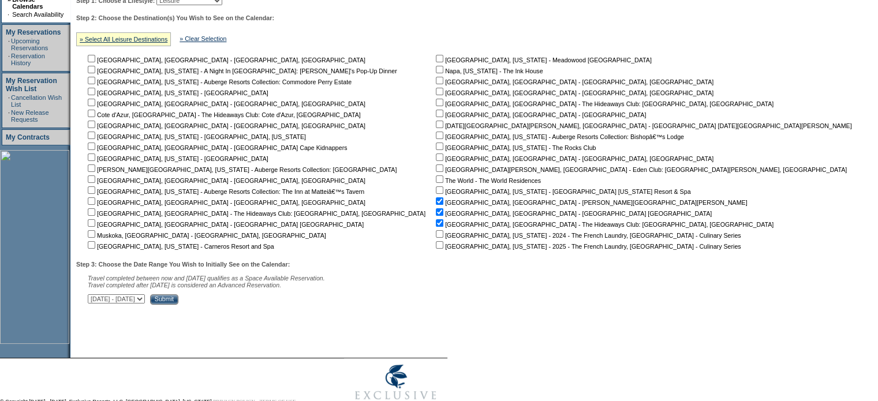  Describe the element at coordinates (33, 32) in the screenshot. I see `a: My Reservations` at that location.